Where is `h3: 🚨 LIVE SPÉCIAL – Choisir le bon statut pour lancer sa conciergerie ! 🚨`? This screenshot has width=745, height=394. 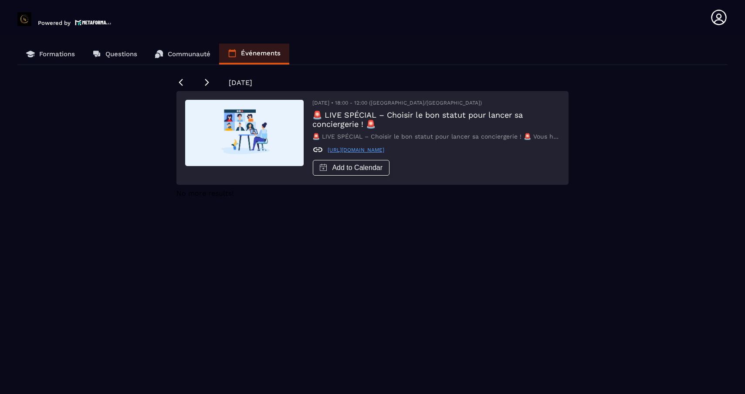
h3: 🚨 LIVE SPÉCIAL – Choisir le bon statut pour lancer sa conciergerie ! 🚨 is located at coordinates (436, 119).